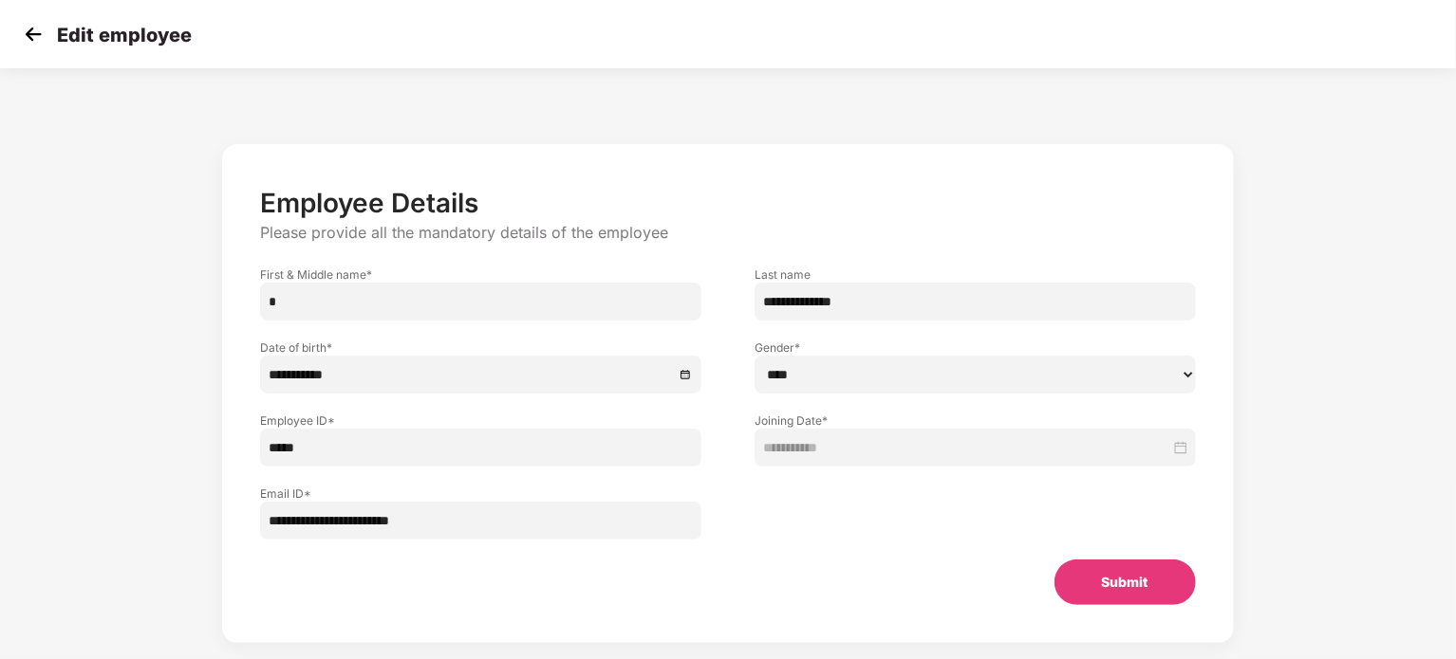 The width and height of the screenshot is (1456, 659). I want to click on p: Please provide all the mandatory details of the employee, so click(727, 232).